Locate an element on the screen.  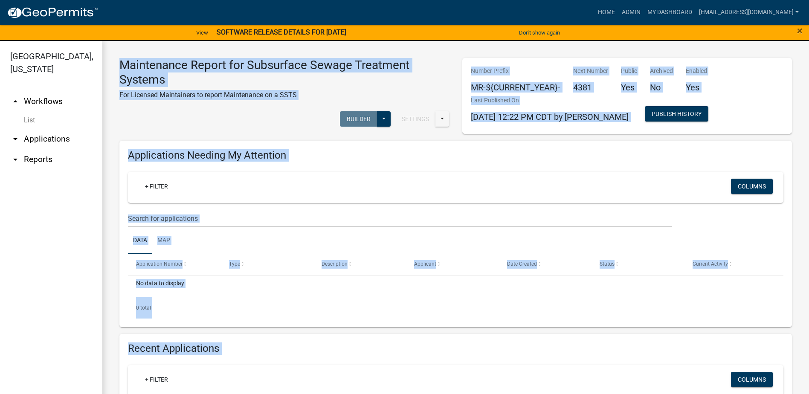
a: Home is located at coordinates (606, 12).